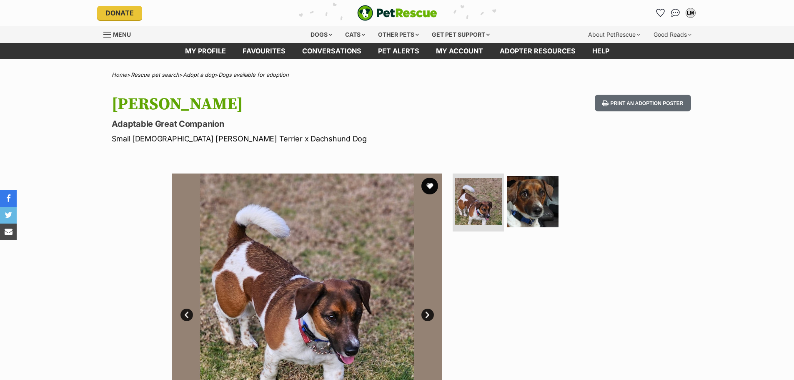 This screenshot has width=794, height=380. Describe the element at coordinates (676, 13) in the screenshot. I see `ul: Account quick links` at that location.